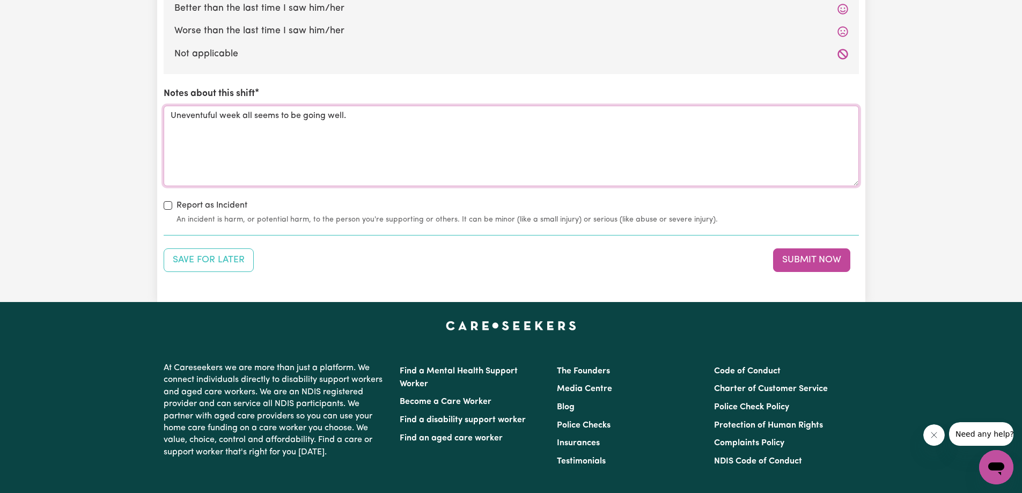 The height and width of the screenshot is (493, 1022). Describe the element at coordinates (511, 31) in the screenshot. I see `label: Worse than the last time I saw him/her` at that location.